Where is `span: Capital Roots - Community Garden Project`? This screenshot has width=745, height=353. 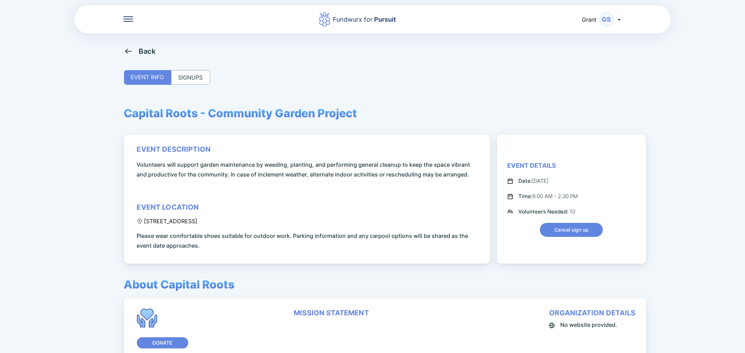
span: Capital Roots - Community Garden Project is located at coordinates (241, 113).